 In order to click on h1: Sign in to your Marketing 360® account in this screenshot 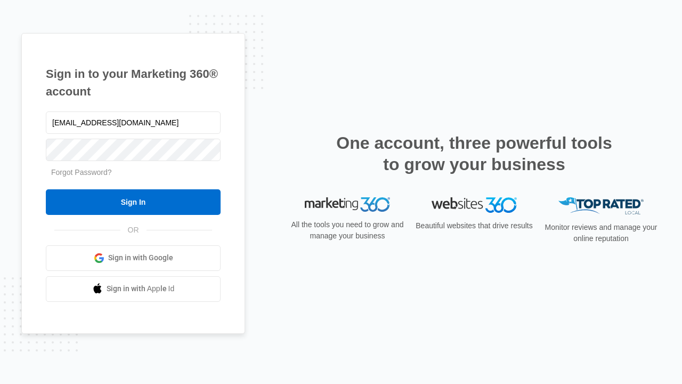, I will do `click(133, 83)`.